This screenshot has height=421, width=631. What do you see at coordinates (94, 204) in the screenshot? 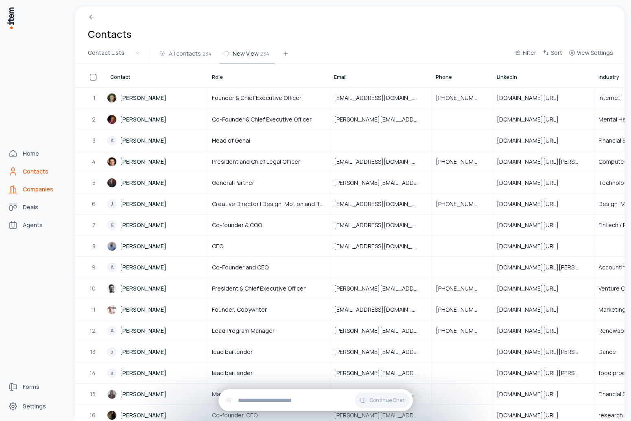
I see `span: 6` at bounding box center [94, 204].